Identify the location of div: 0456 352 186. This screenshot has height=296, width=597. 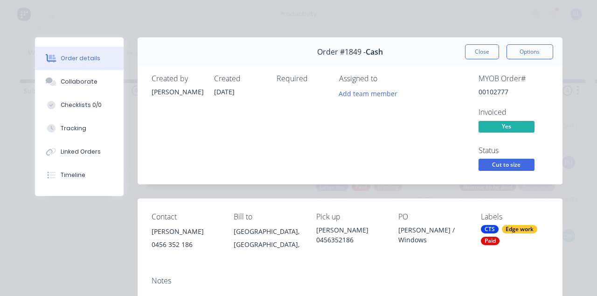
(185, 244).